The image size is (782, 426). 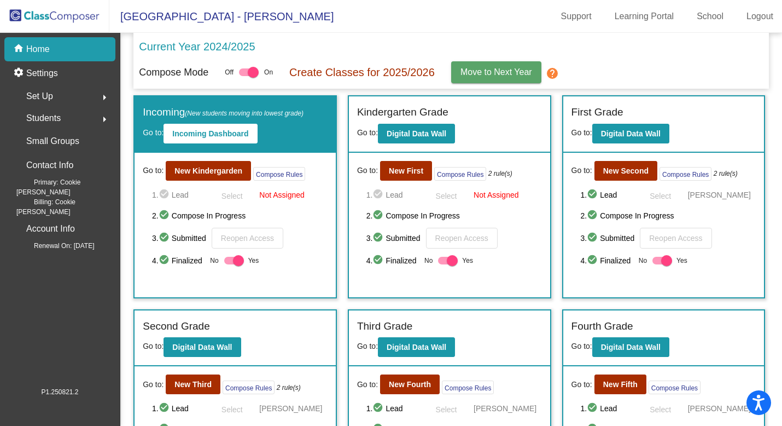 What do you see at coordinates (193, 384) in the screenshot?
I see `b: New Third` at bounding box center [193, 384].